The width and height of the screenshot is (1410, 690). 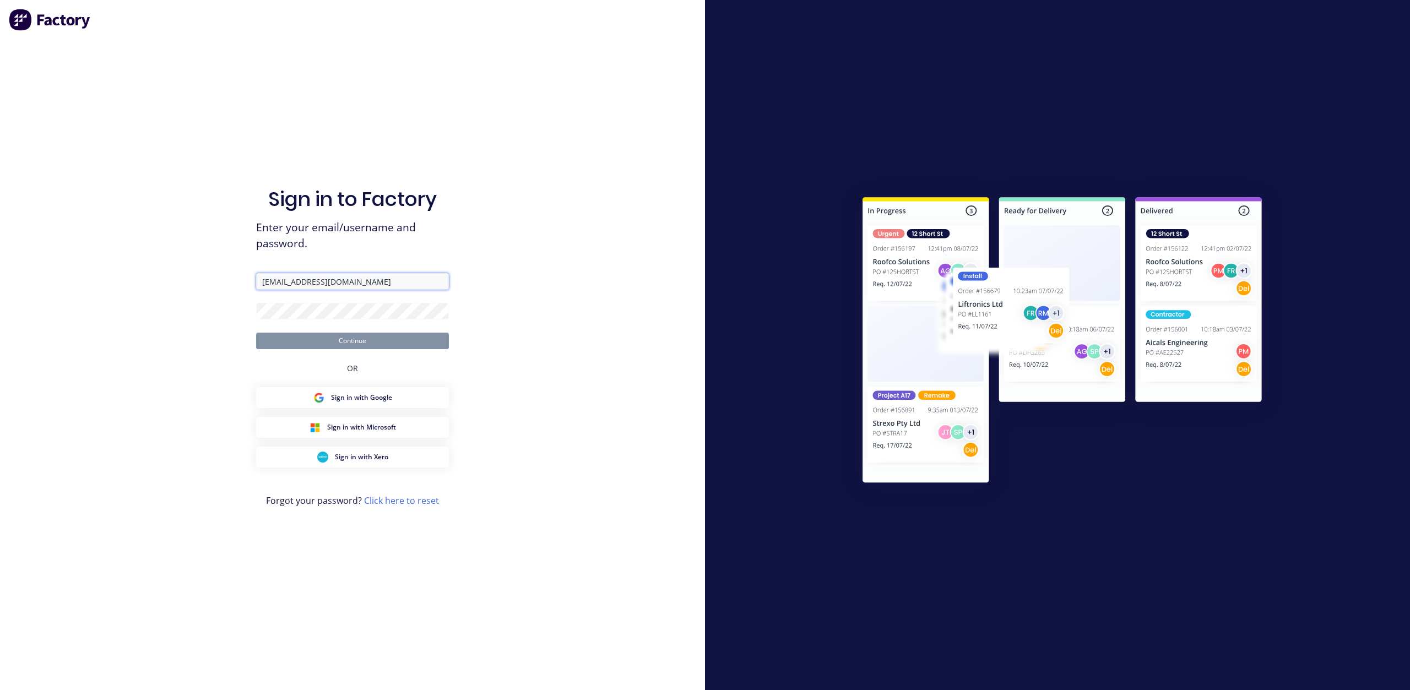 I want to click on span: Sign in with Microsoft, so click(x=361, y=427).